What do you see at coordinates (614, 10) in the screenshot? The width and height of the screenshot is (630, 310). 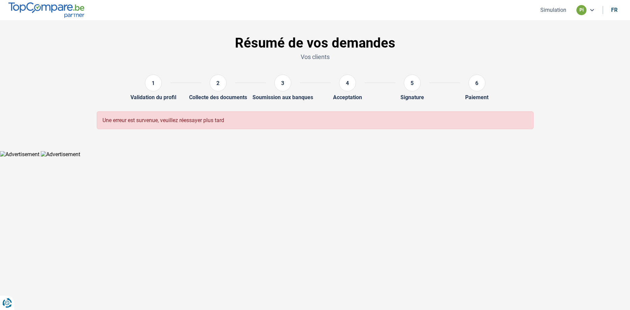 I see `div: fr` at bounding box center [614, 10].